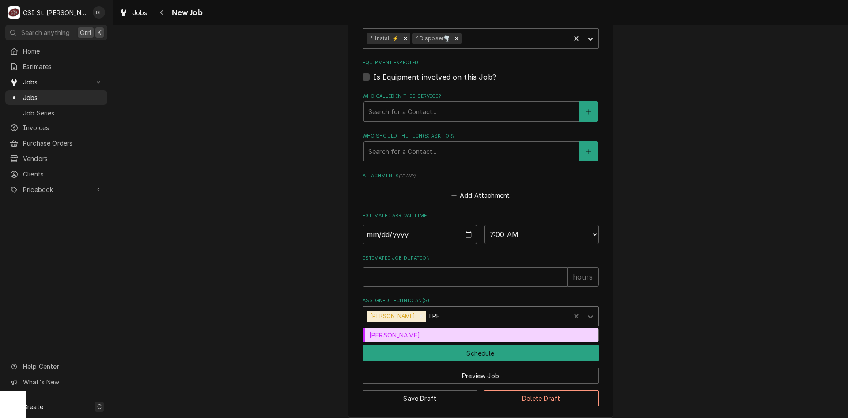 Image resolution: width=848 pixels, height=418 pixels. I want to click on div: Labels, so click(481, 34).